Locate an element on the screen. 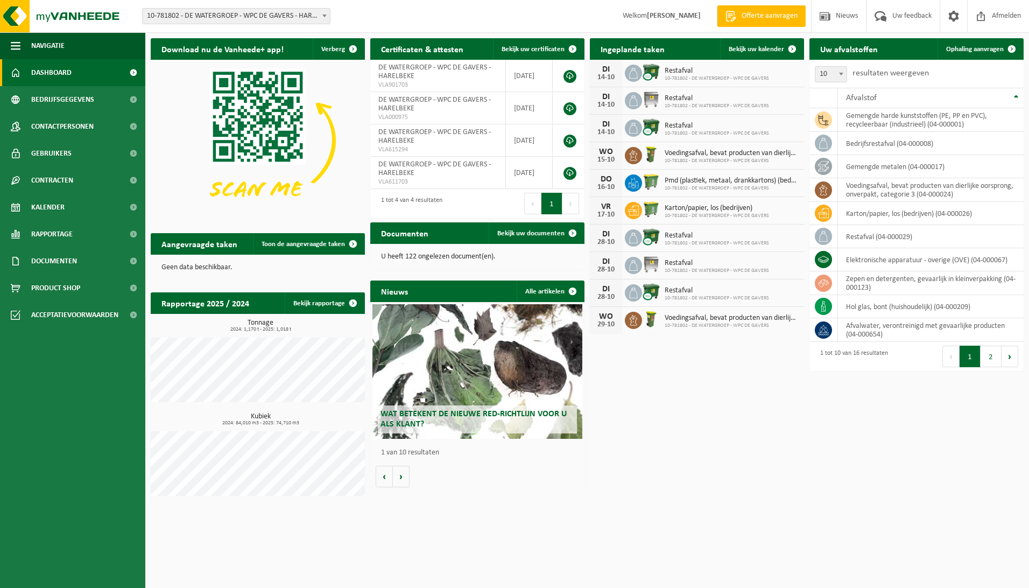 Image resolution: width=1029 pixels, height=588 pixels. h3: Tonnage is located at coordinates (260, 326).